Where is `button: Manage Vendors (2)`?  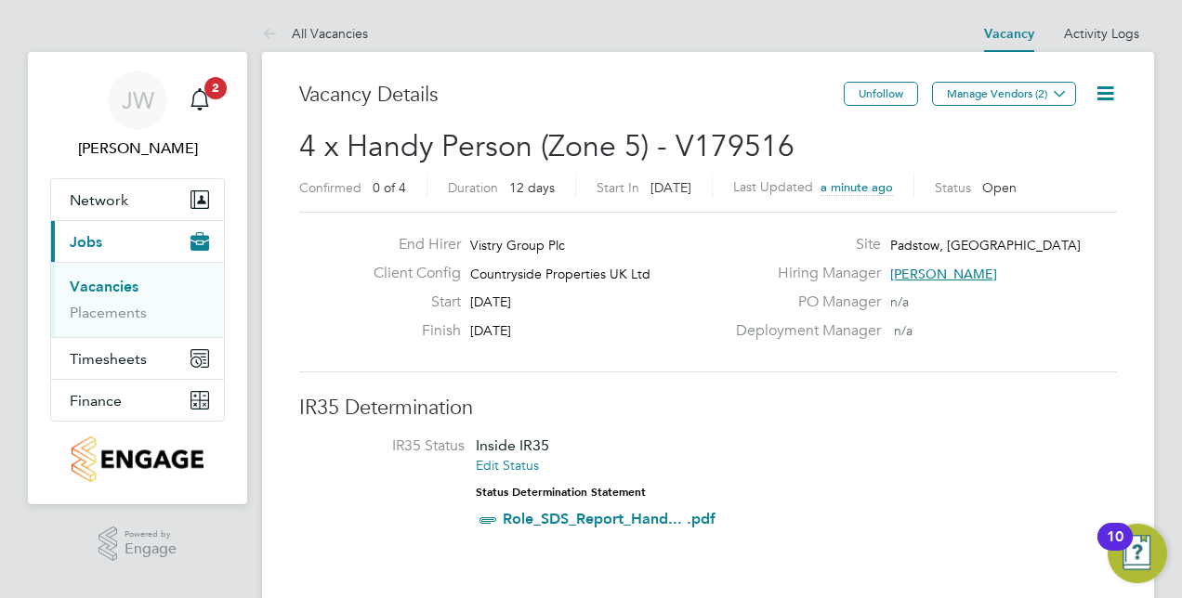
button: Manage Vendors (2) is located at coordinates (1003, 94).